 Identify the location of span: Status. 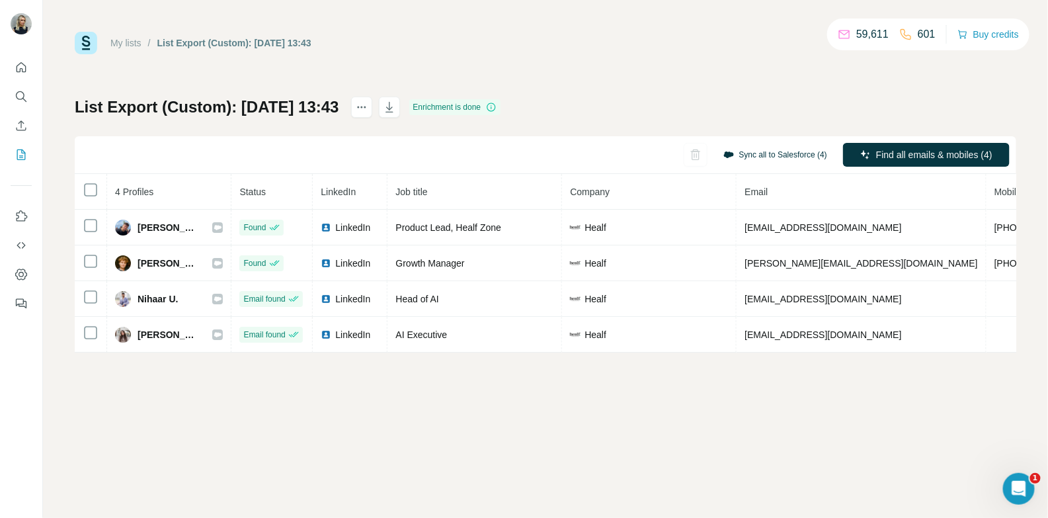
(253, 192).